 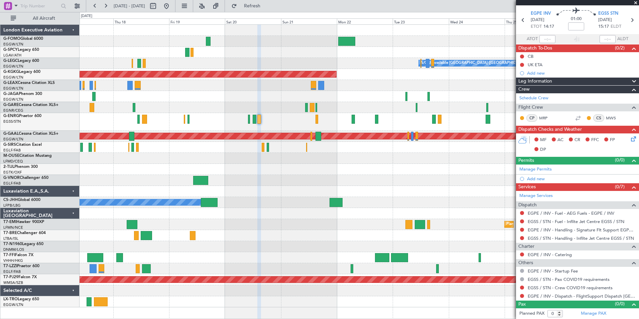 What do you see at coordinates (543, 150) in the screenshot?
I see `span: DP` at bounding box center [543, 150].